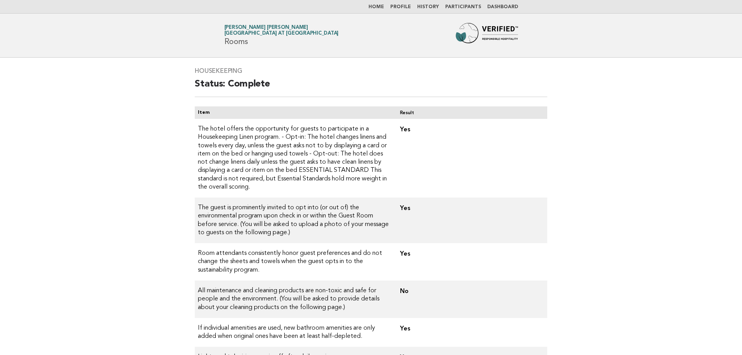 Image resolution: width=742 pixels, height=355 pixels. I want to click on th: Item, so click(294, 113).